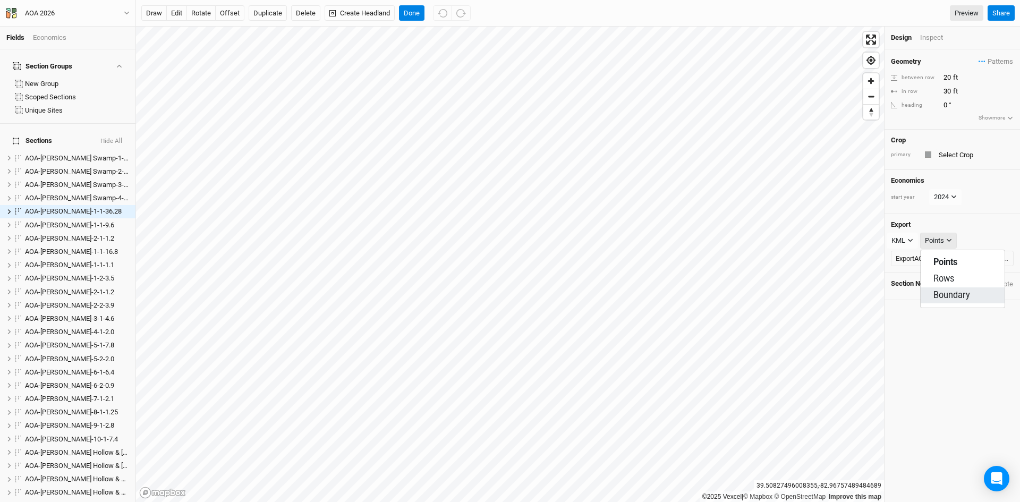 Image resolution: width=1020 pixels, height=502 pixels. I want to click on div: AOA-Genevieve Jones-2-2-3.9, so click(77, 305).